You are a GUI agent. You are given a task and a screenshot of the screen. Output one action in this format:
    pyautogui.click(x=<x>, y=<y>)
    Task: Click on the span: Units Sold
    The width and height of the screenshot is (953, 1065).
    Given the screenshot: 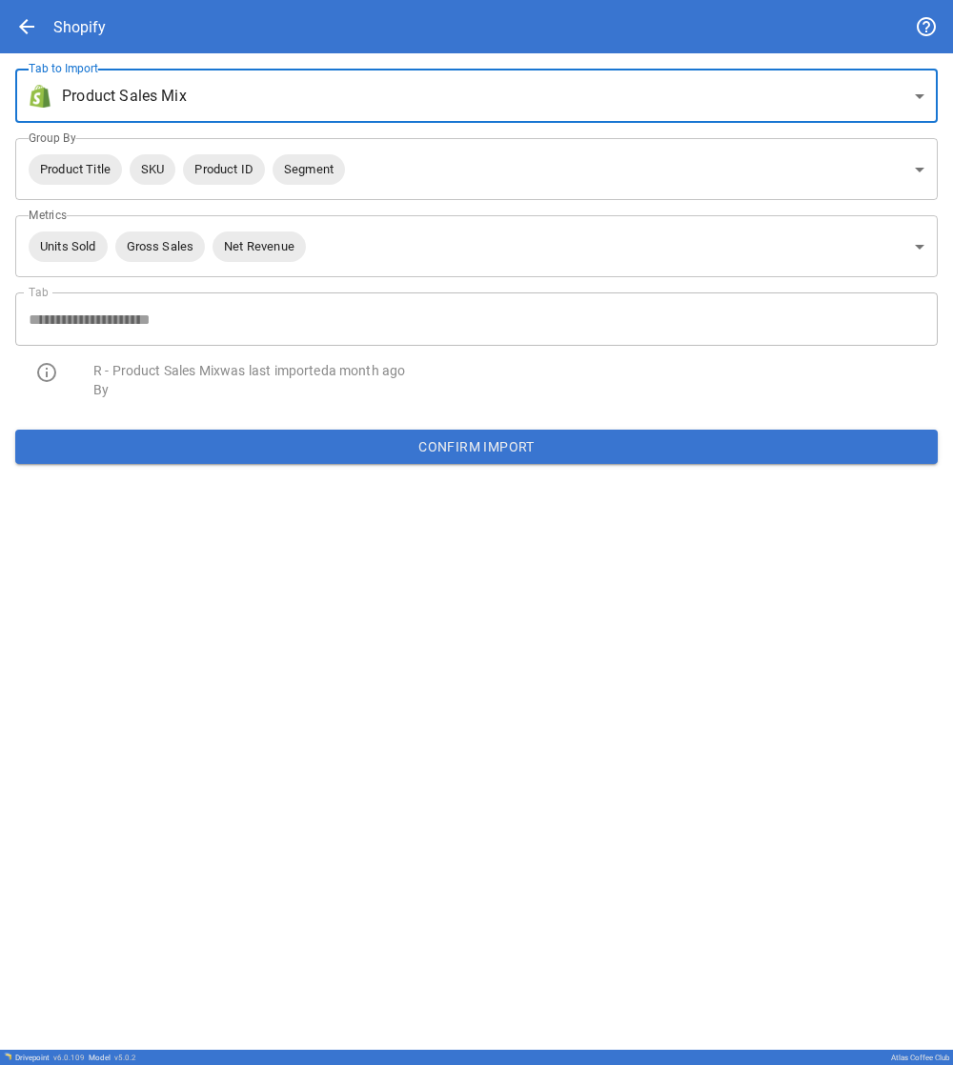 What is the action you would take?
    pyautogui.click(x=68, y=246)
    